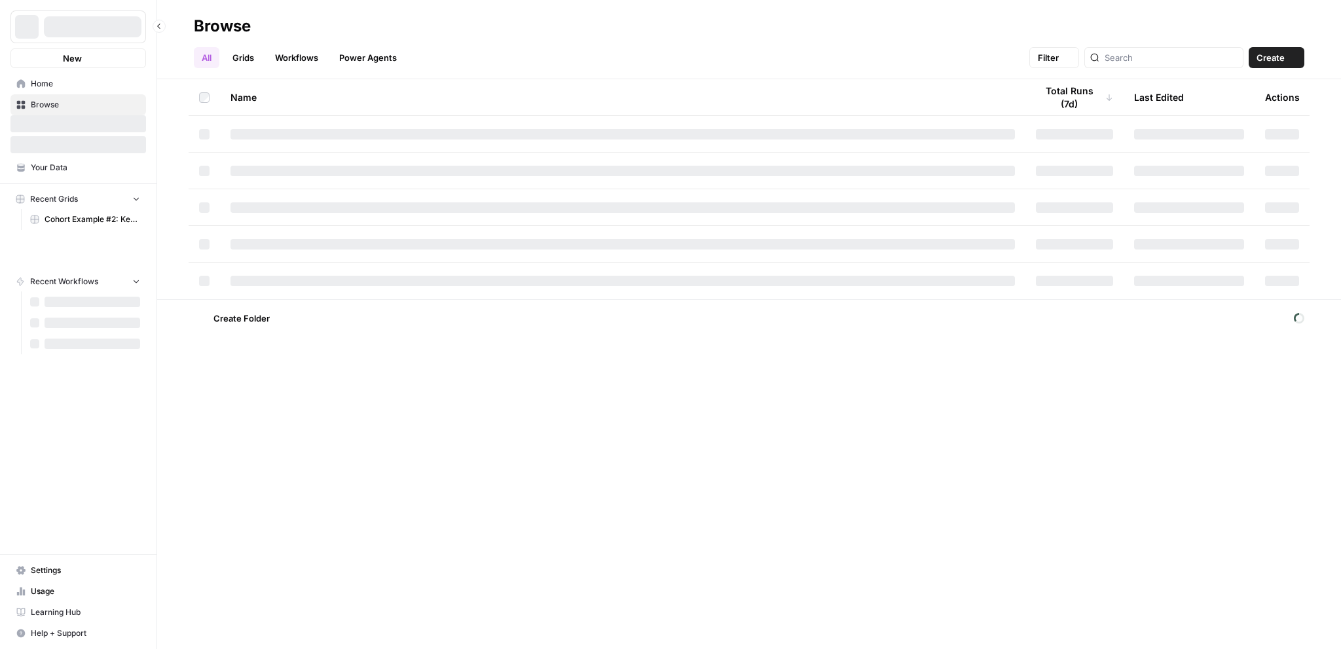  I want to click on span: New, so click(72, 58).